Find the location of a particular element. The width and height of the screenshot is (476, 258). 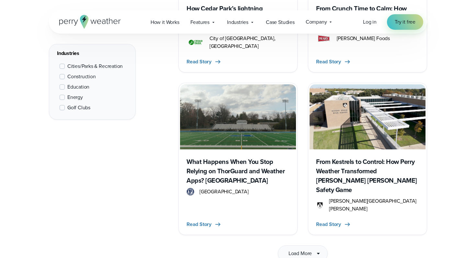

img: Paramus High School is located at coordinates (238, 117).